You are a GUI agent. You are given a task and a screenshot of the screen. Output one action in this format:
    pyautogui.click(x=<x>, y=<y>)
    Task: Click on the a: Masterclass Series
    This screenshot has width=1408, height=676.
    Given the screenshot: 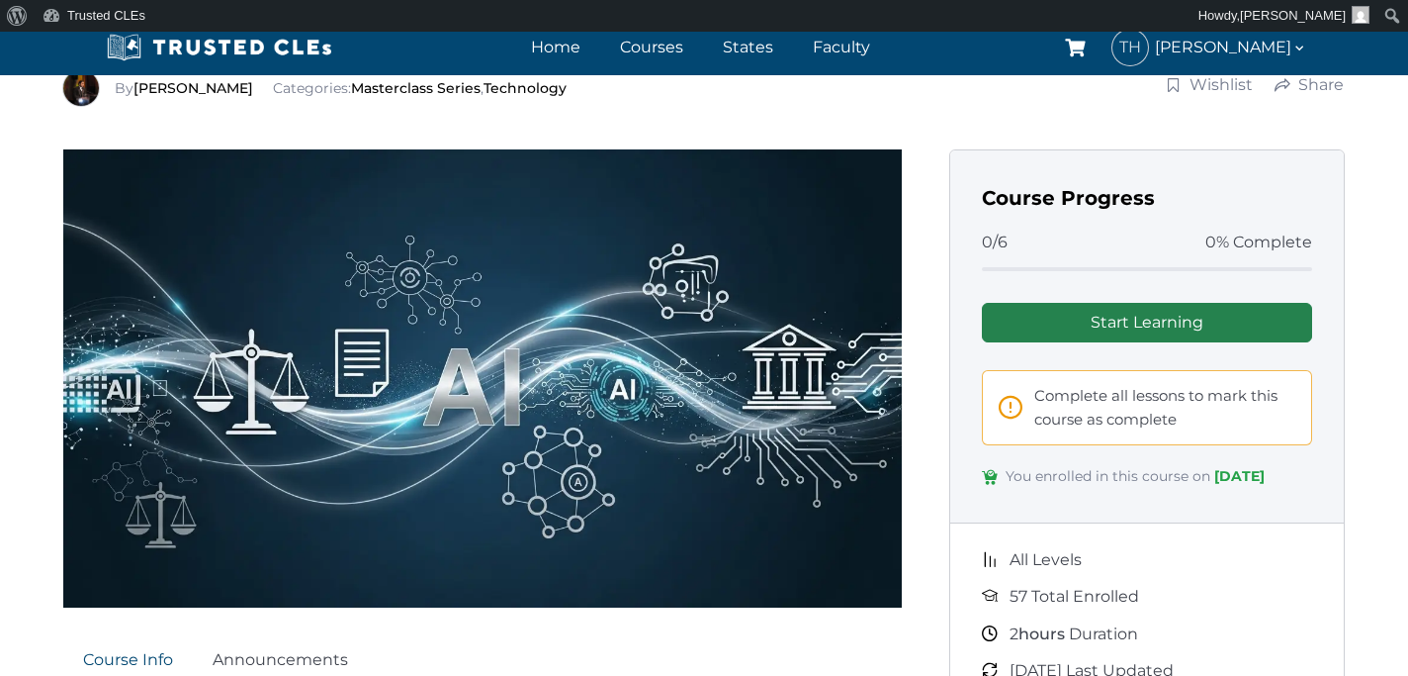 What is the action you would take?
    pyautogui.click(x=415, y=88)
    